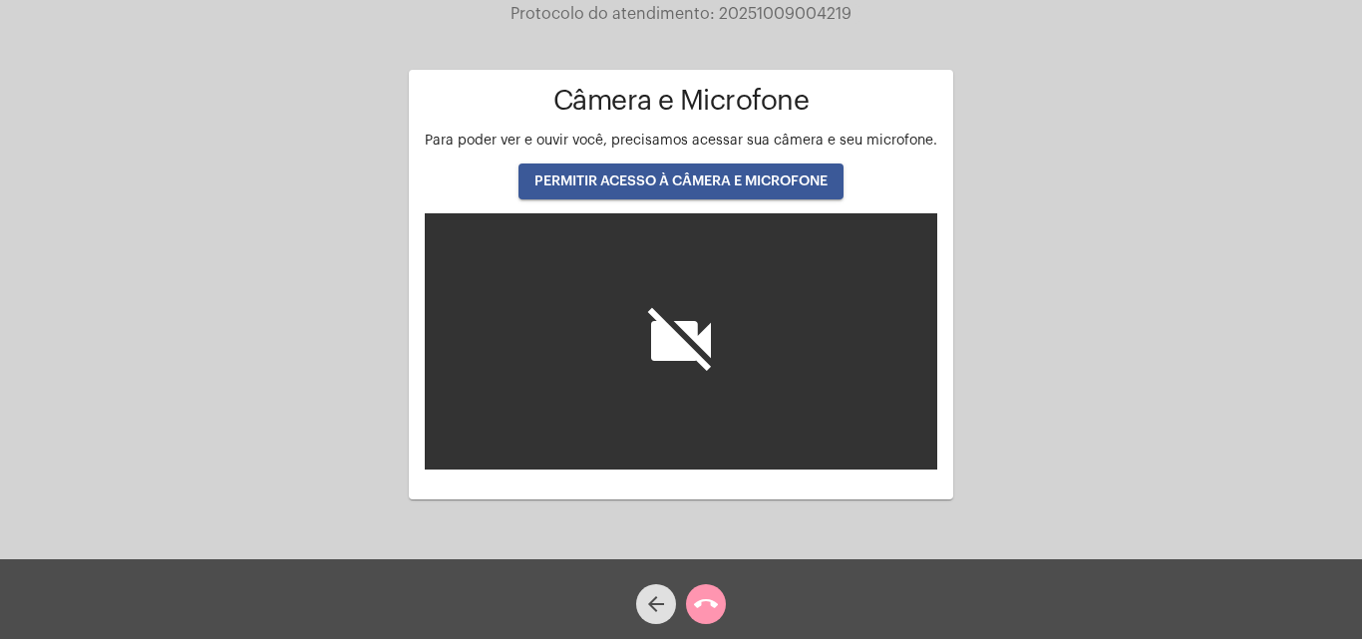  Describe the element at coordinates (681, 101) in the screenshot. I see `h1: Câmera e Microfone` at that location.